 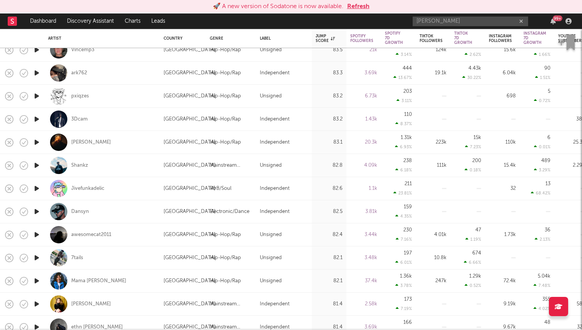 What do you see at coordinates (408, 184) in the screenshot?
I see `div: 211` at bounding box center [408, 184].